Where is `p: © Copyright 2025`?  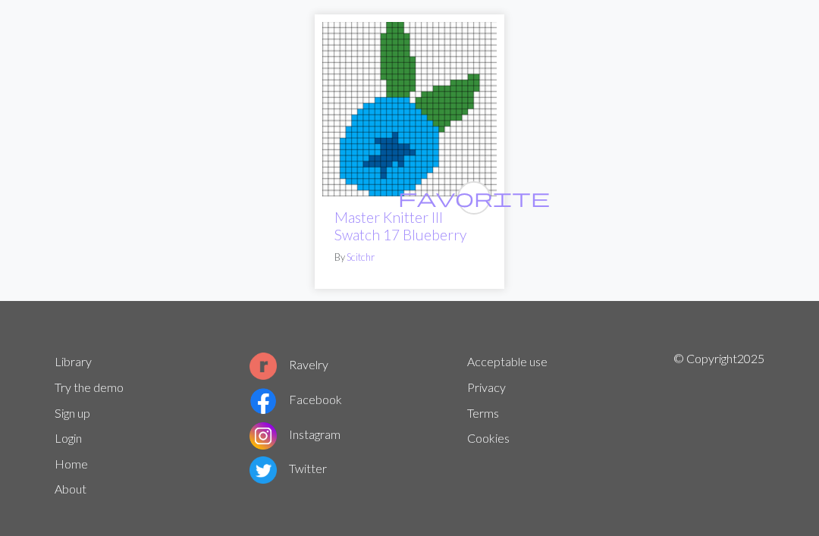
p: © Copyright 2025 is located at coordinates (719, 426).